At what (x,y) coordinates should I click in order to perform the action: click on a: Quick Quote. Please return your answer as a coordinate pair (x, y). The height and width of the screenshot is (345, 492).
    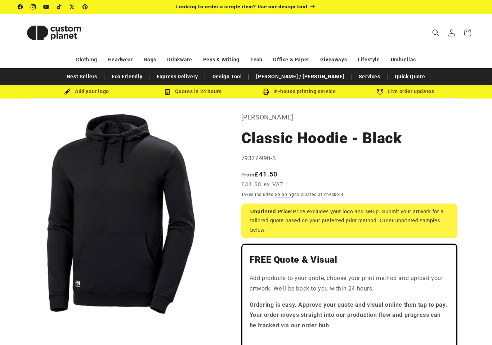
    Looking at the image, I should click on (410, 76).